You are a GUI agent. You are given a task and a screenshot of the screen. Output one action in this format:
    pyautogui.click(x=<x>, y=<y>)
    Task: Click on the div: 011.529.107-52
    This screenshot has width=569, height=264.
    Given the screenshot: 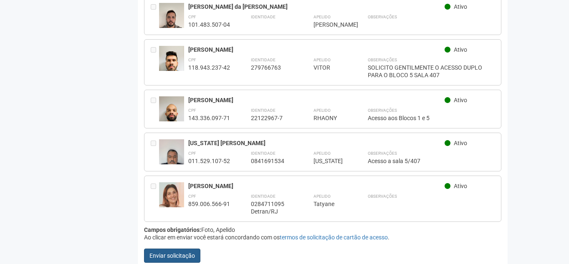 What is the action you would take?
    pyautogui.click(x=209, y=161)
    